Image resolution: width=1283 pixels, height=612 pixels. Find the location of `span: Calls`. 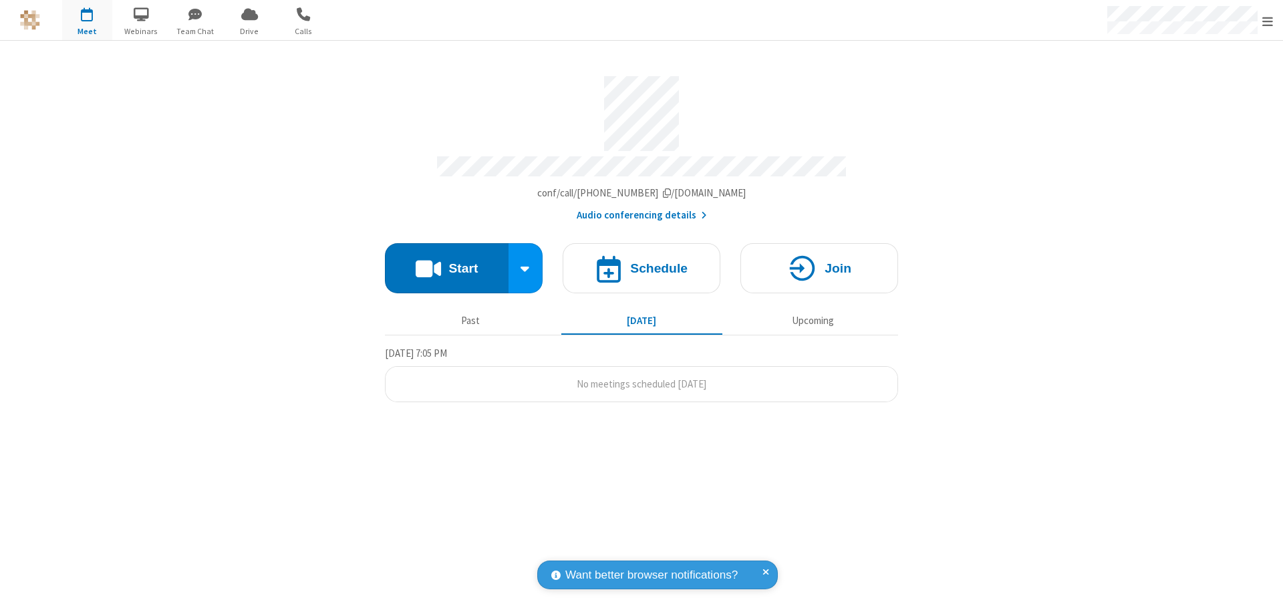

span: Calls is located at coordinates (303, 31).